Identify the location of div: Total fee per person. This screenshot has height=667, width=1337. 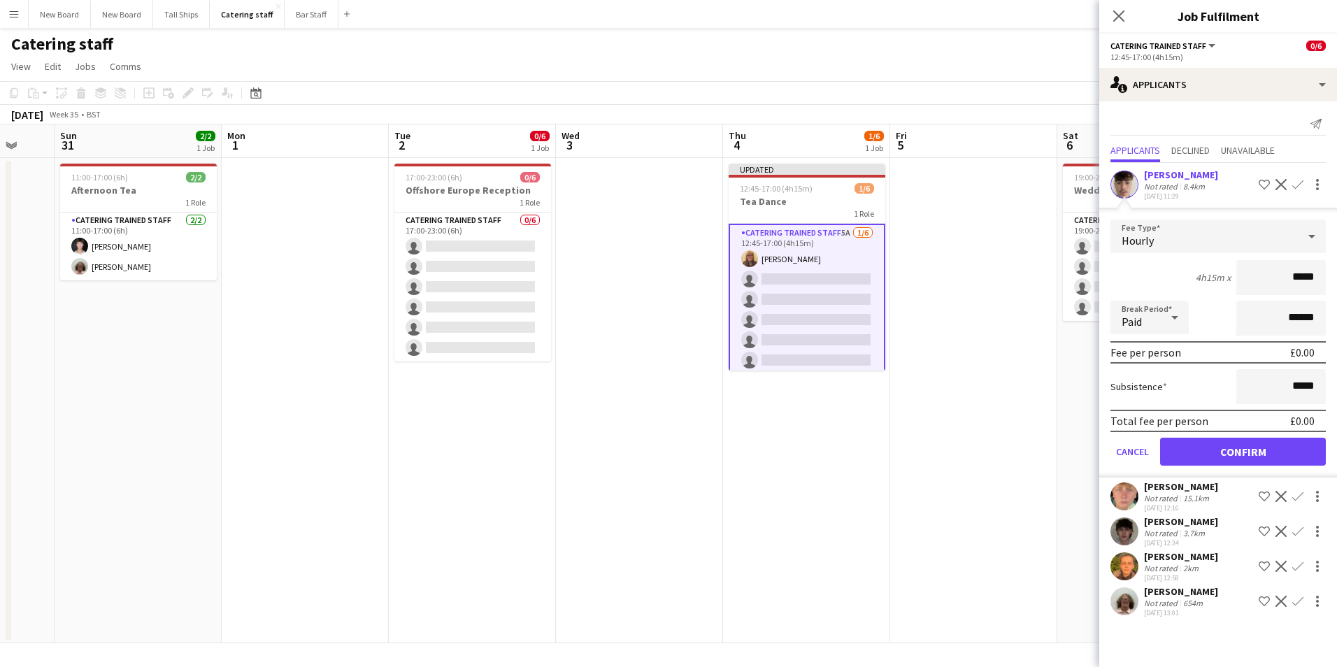
(1159, 421).